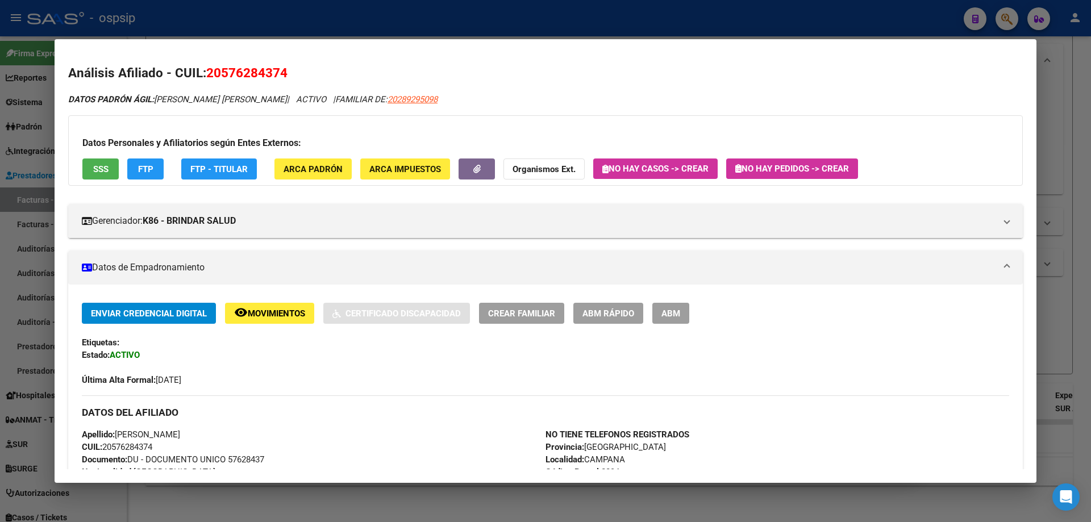 This screenshot has height=522, width=1091. What do you see at coordinates (149, 313) in the screenshot?
I see `button: Enviar Credencial Digital` at bounding box center [149, 313].